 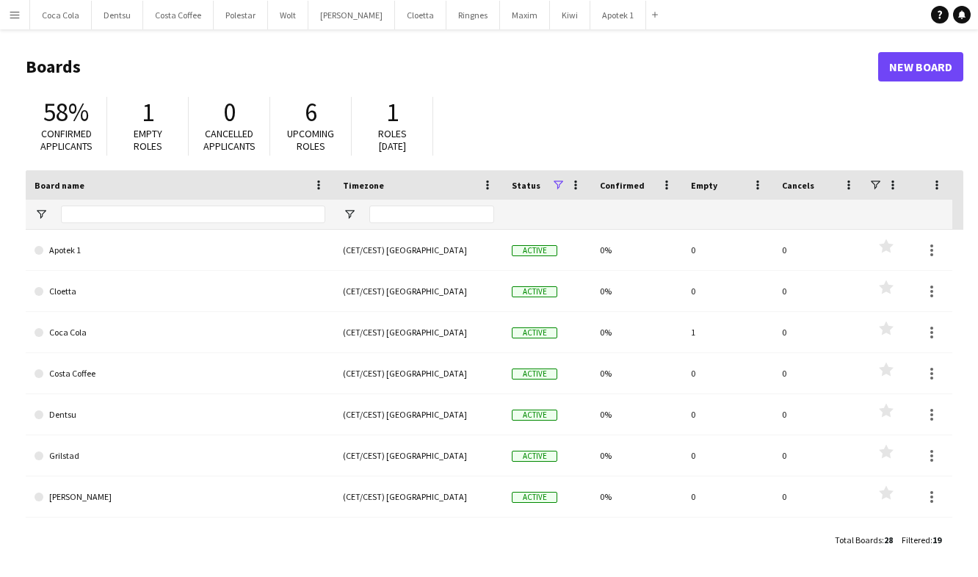 What do you see at coordinates (451, 67) in the screenshot?
I see `h1: Boards` at bounding box center [451, 67].